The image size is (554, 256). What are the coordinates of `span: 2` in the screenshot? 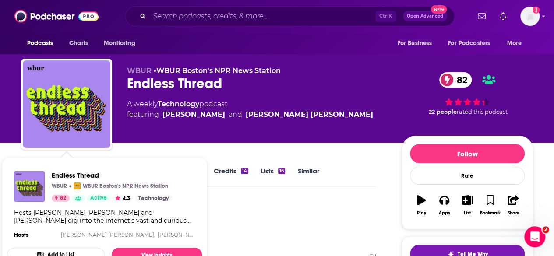 It's located at (546, 230).